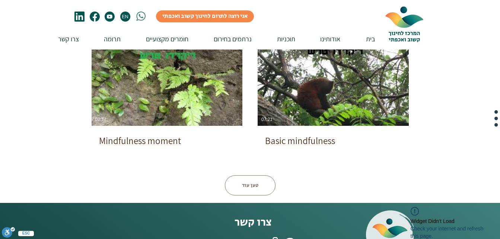 The width and height of the screenshot is (500, 239). I want to click on a: whatsapp, so click(141, 16).